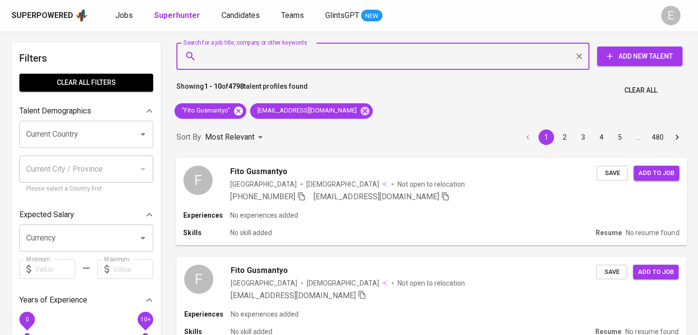 This screenshot has width=698, height=335. Describe the element at coordinates (620, 137) in the screenshot. I see `button: Go to page 5` at that location.